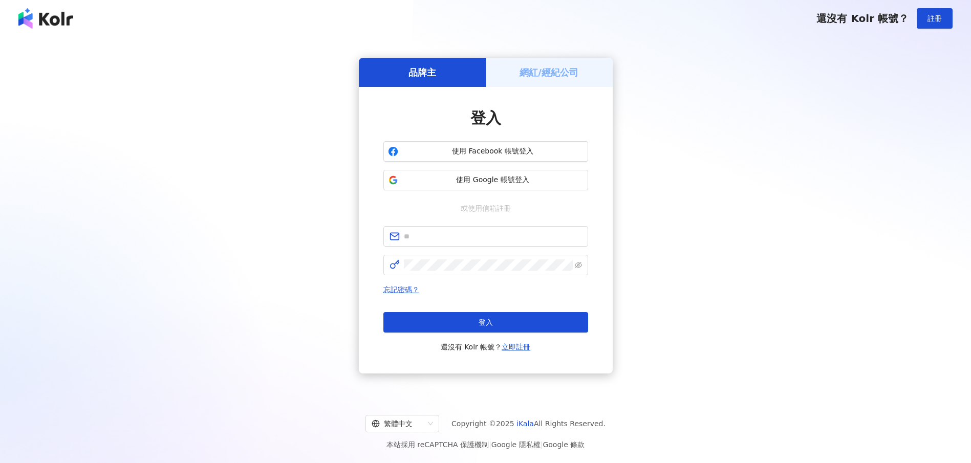  Describe the element at coordinates (516, 347) in the screenshot. I see `a: 立即註冊` at that location.